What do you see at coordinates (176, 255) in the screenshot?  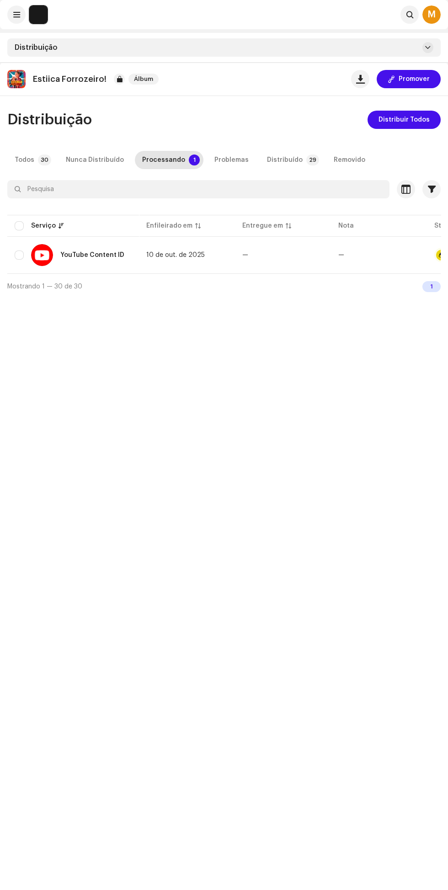 I see `span: 10 de out. de 2025` at bounding box center [176, 255].